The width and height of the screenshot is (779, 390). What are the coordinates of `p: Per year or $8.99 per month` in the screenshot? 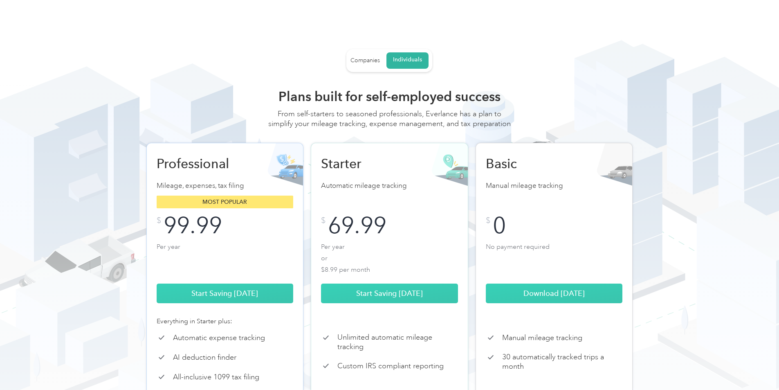 It's located at (389, 257).